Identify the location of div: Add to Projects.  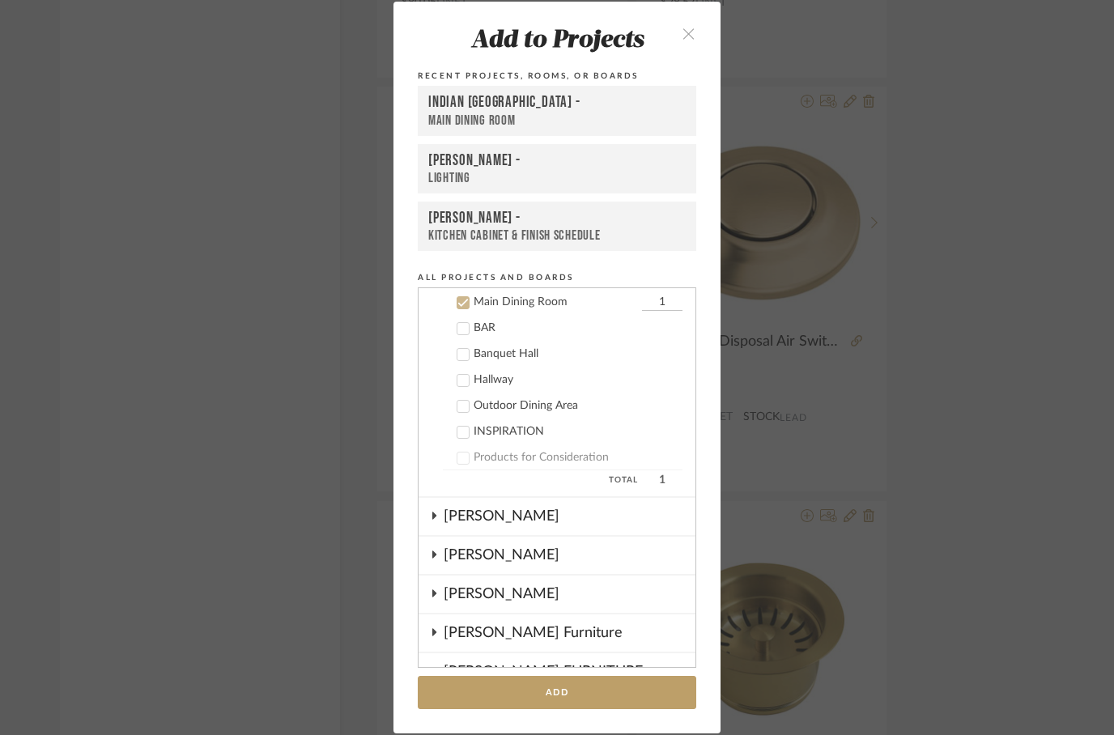
(557, 41).